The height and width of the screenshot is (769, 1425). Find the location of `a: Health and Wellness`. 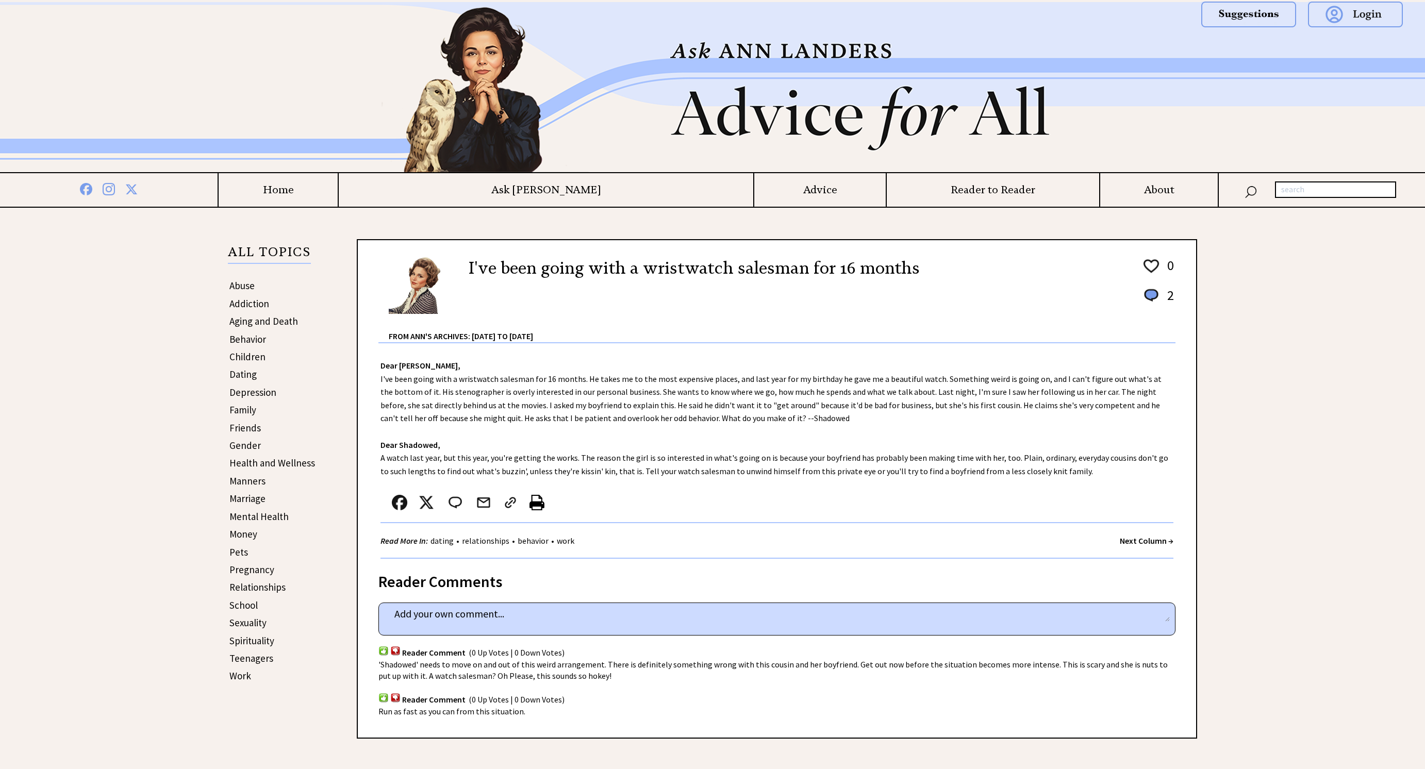

a: Health and Wellness is located at coordinates (272, 463).